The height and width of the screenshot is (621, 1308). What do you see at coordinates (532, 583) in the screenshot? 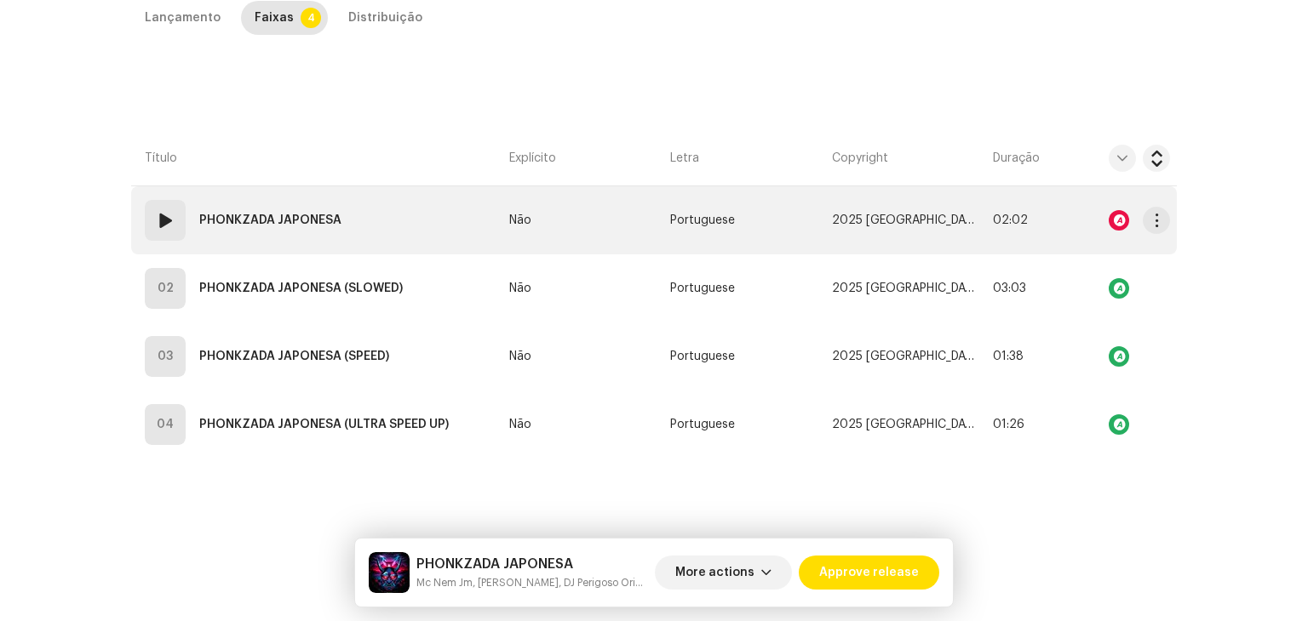
I see `small: PHONKZADA JAPONESA` at bounding box center [532, 583].